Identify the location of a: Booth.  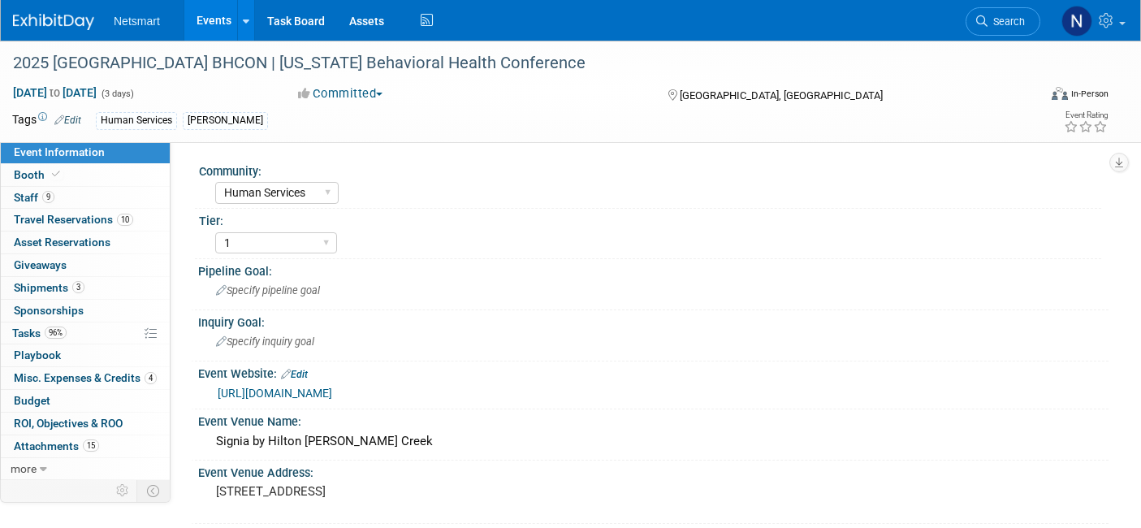
(85, 175).